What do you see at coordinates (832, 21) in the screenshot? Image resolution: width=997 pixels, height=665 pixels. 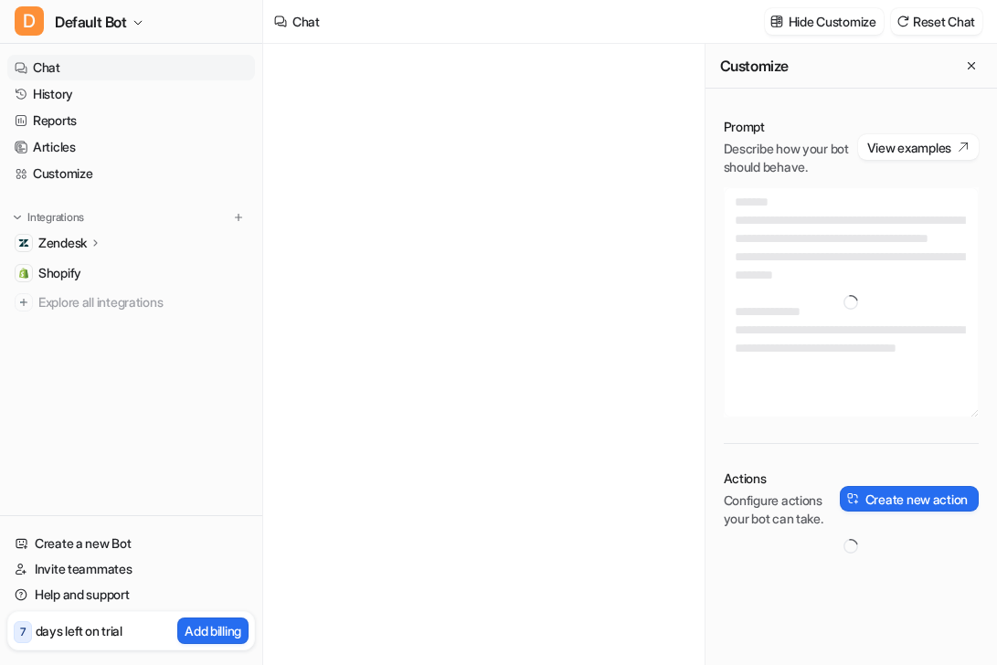 I see `p: Hide Customize` at bounding box center [832, 21].